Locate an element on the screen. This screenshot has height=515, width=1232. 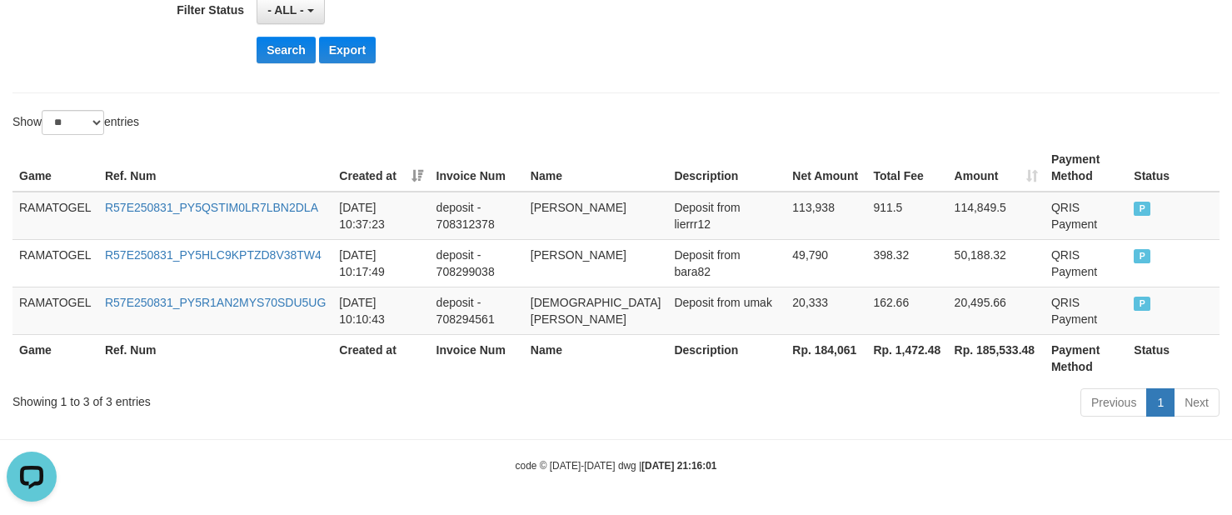
th: Created at: activate to sort column ascending is located at coordinates (381, 167).